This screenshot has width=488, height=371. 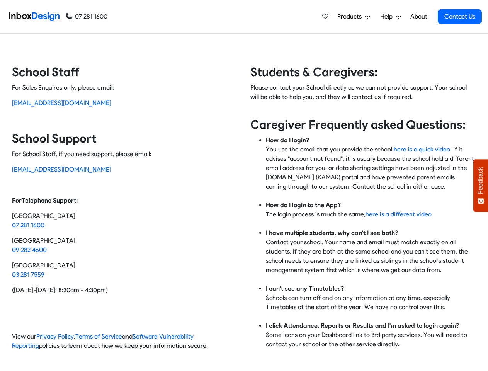 I want to click on strong: School Staff, so click(x=46, y=72).